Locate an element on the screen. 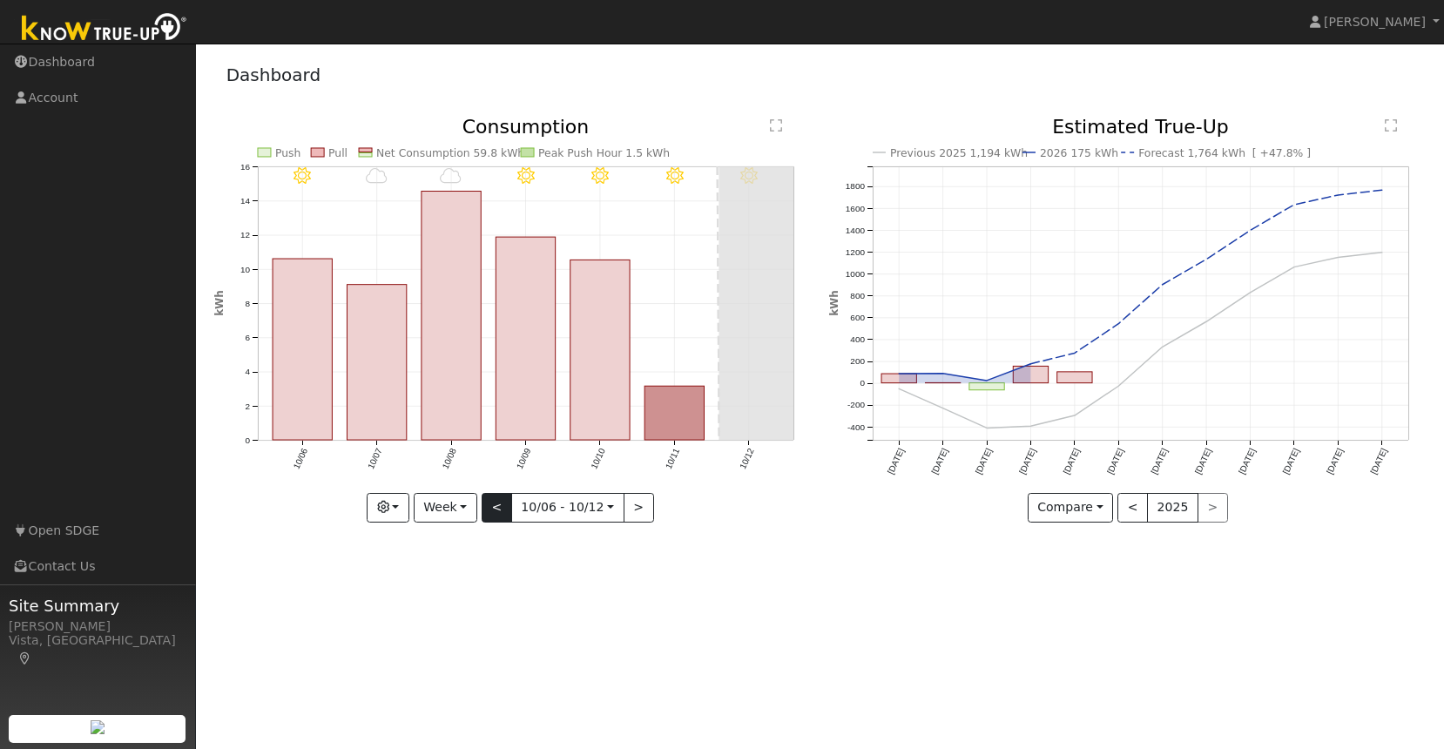 The width and height of the screenshot is (1444, 749). text: 1600 is located at coordinates (855, 208).